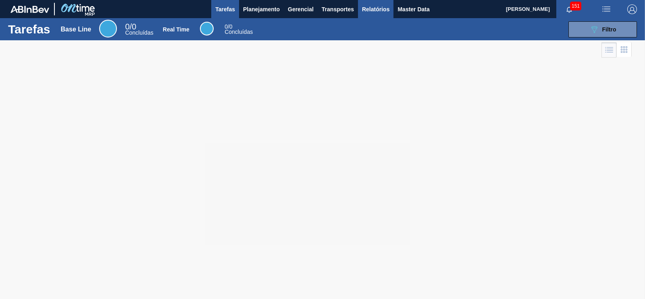 This screenshot has height=299, width=645. What do you see at coordinates (29, 29) in the screenshot?
I see `h1: Tarefas` at bounding box center [29, 29].